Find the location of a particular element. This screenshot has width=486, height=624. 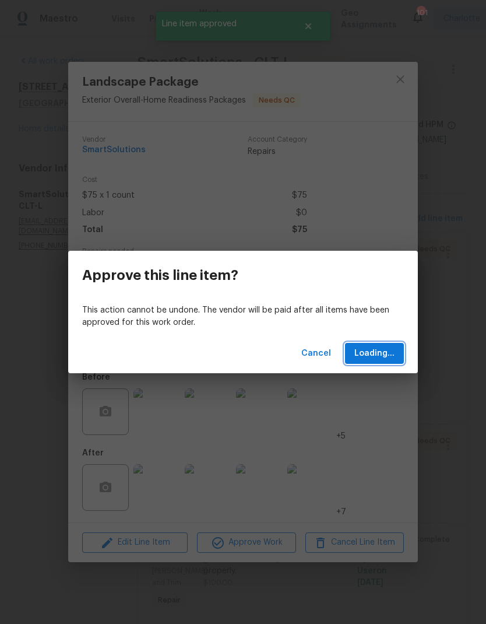

span: Loading... is located at coordinates (374, 353).